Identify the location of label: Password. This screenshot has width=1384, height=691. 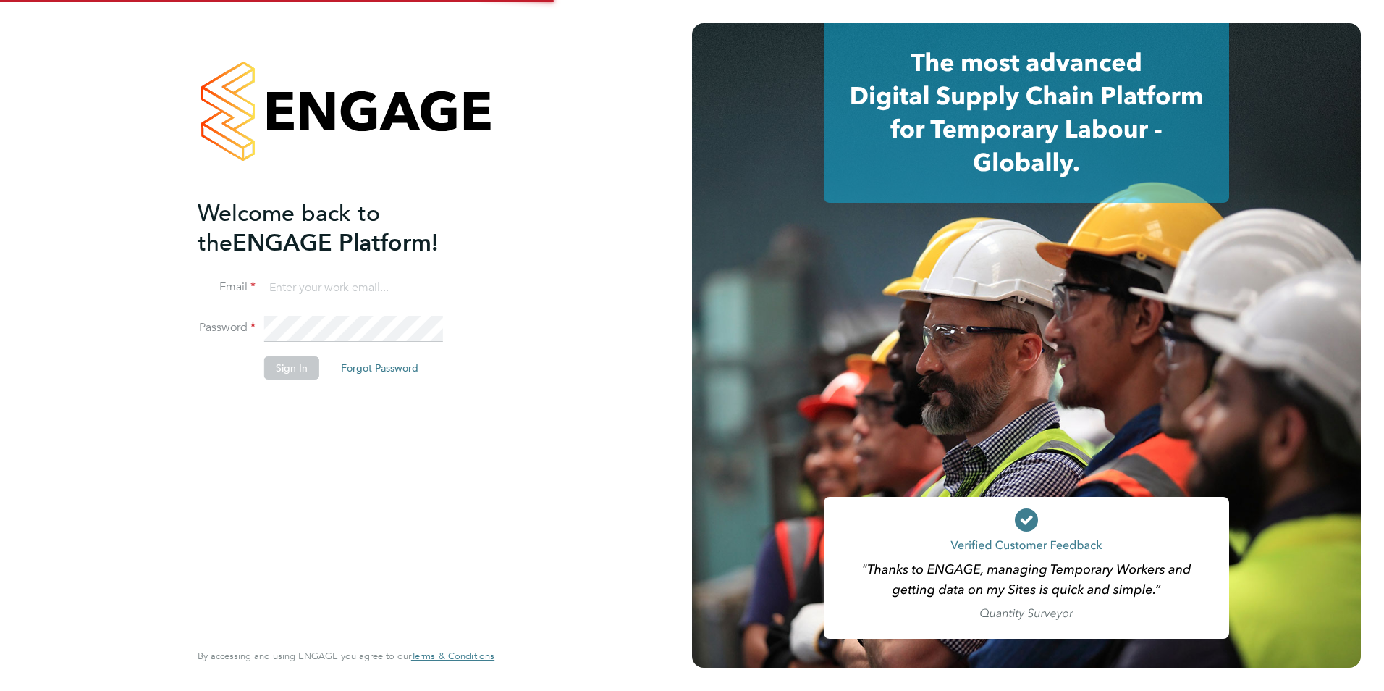
(227, 327).